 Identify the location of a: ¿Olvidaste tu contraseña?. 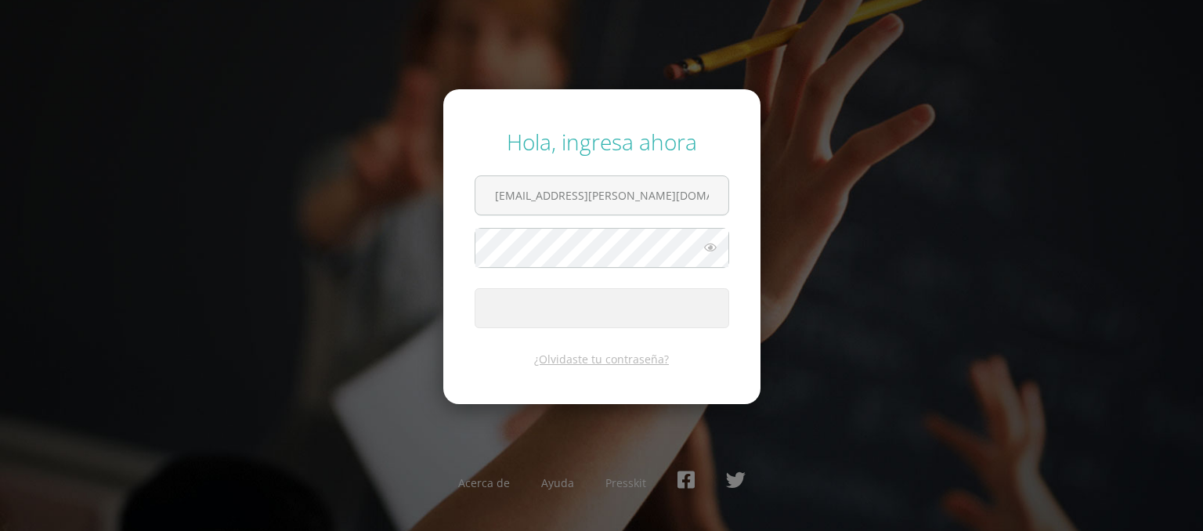
(602, 359).